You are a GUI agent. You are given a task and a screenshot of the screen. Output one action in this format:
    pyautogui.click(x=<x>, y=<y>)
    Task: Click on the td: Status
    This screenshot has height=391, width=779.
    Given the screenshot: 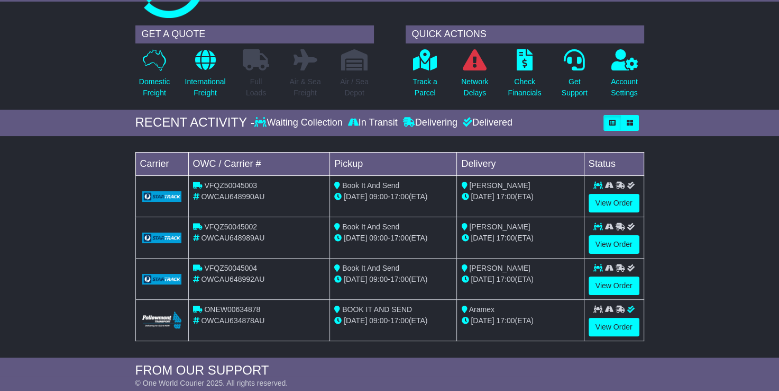 What is the action you would take?
    pyautogui.click(x=614, y=164)
    